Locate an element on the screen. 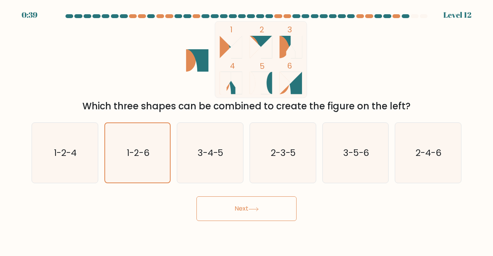 Image resolution: width=493 pixels, height=256 pixels. text: 1-2-4 is located at coordinates (65, 153).